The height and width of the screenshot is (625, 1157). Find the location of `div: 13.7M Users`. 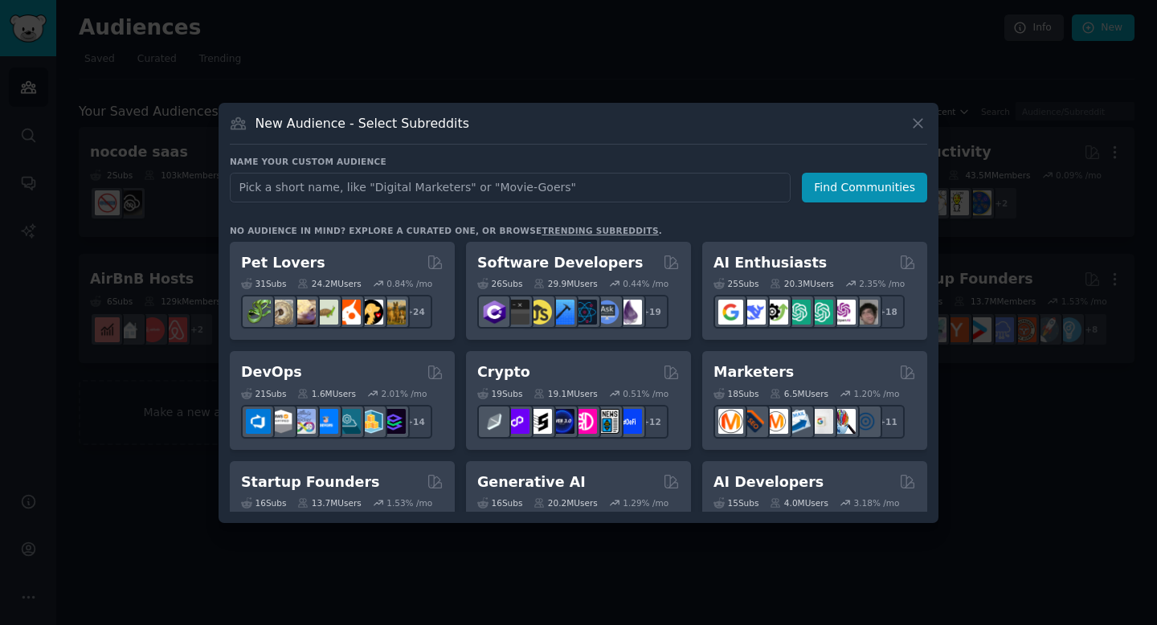

div: 13.7M Users is located at coordinates (329, 503).